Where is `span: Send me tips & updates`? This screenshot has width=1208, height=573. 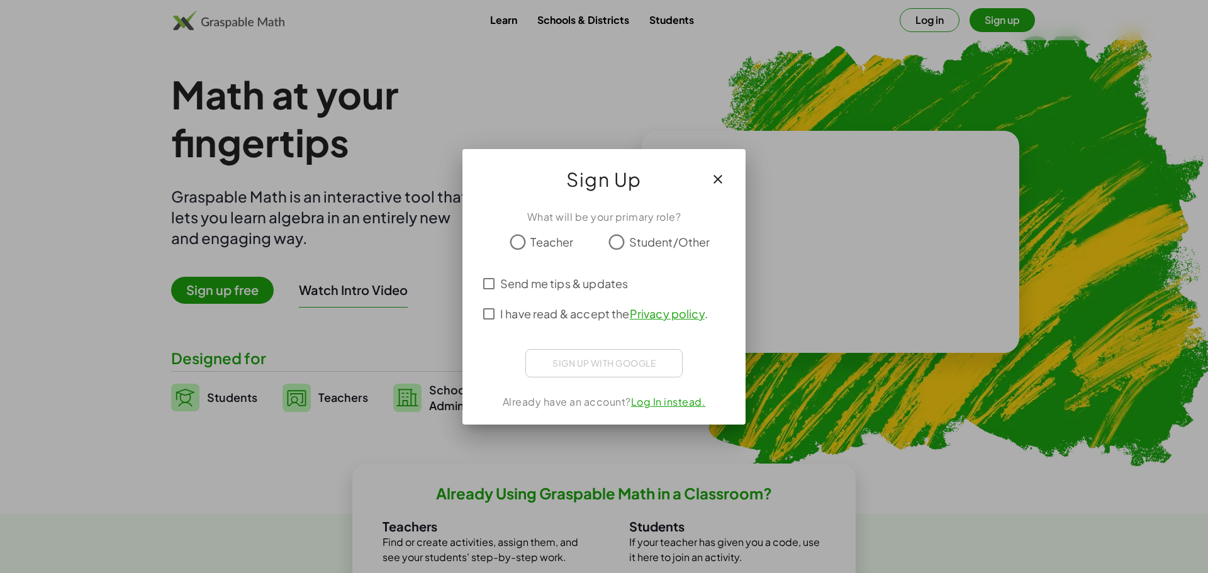 span: Send me tips & updates is located at coordinates (564, 283).